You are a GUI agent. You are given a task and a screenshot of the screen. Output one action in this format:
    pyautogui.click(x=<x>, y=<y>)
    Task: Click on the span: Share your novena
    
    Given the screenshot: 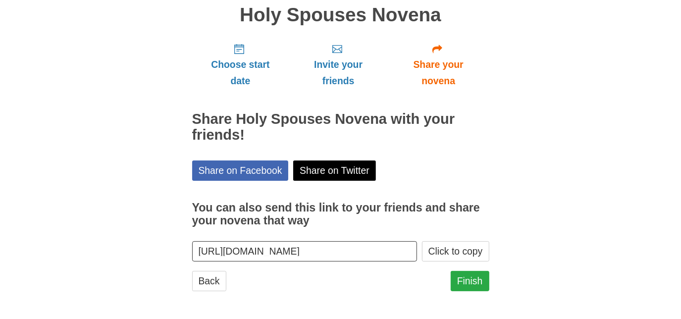 What is the action you would take?
    pyautogui.click(x=438, y=73)
    